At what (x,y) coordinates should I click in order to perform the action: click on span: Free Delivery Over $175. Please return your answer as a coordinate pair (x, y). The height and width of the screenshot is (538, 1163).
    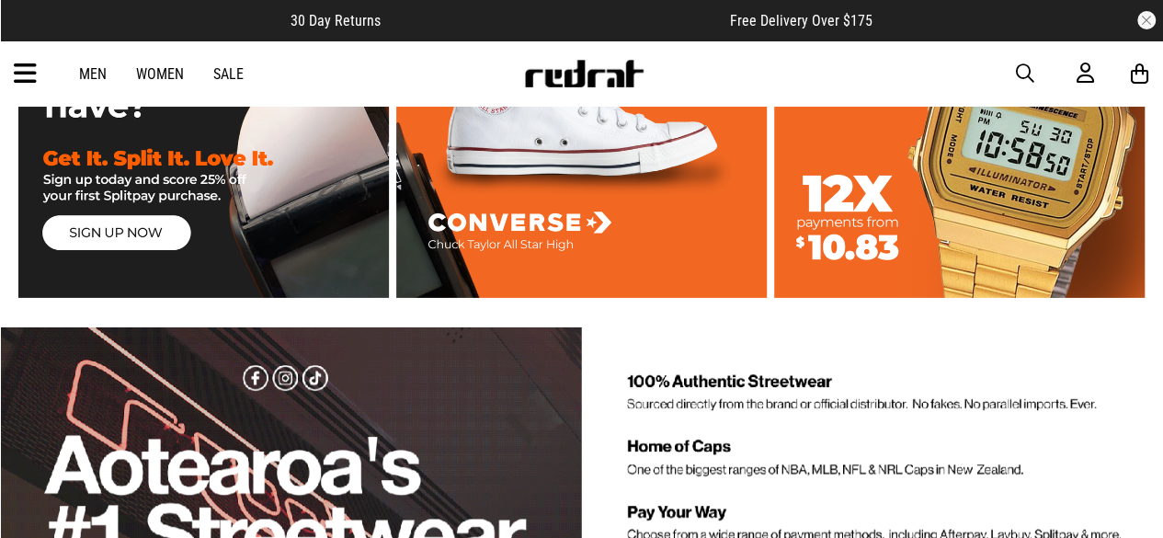
    Looking at the image, I should click on (801, 20).